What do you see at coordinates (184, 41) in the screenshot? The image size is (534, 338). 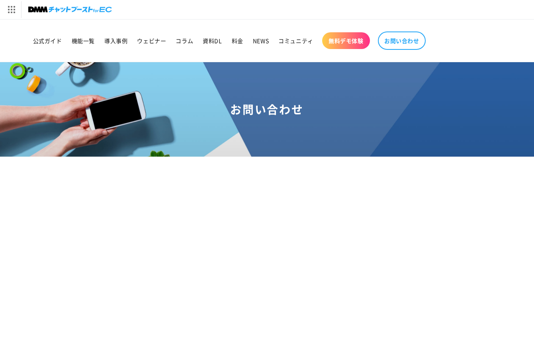 I see `a: コラム` at bounding box center [184, 41].